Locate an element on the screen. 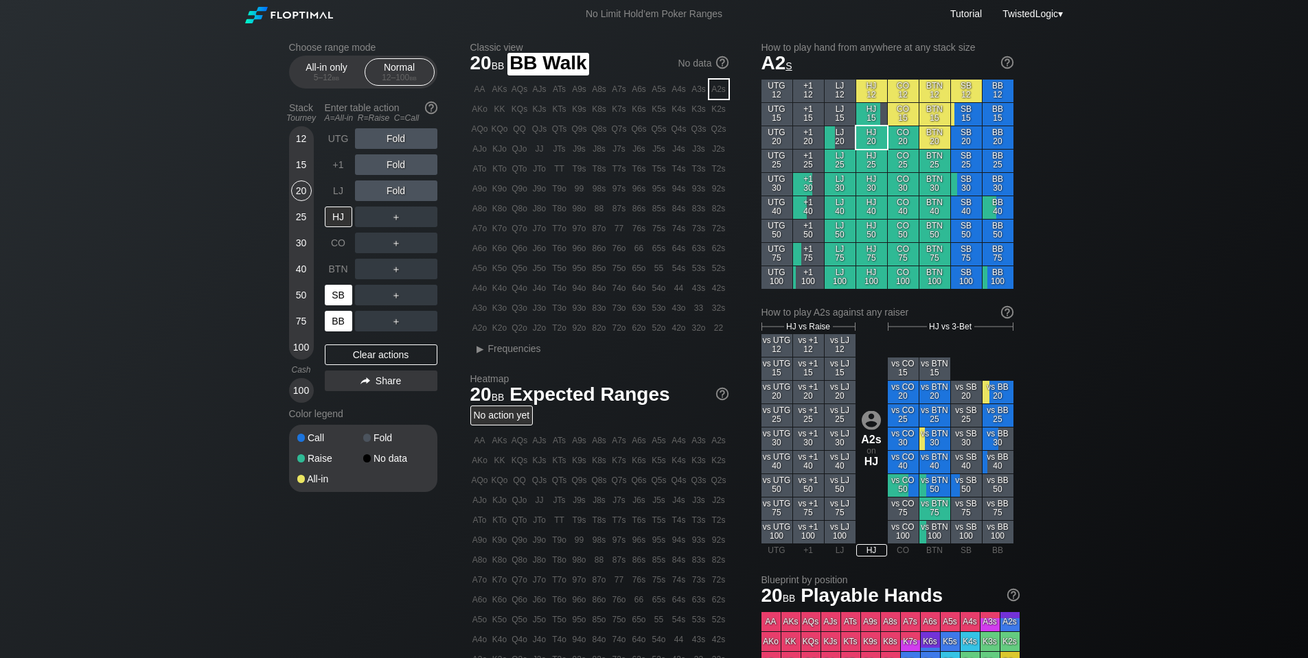 Image resolution: width=1308 pixels, height=658 pixels. div: 53o is located at coordinates (659, 308).